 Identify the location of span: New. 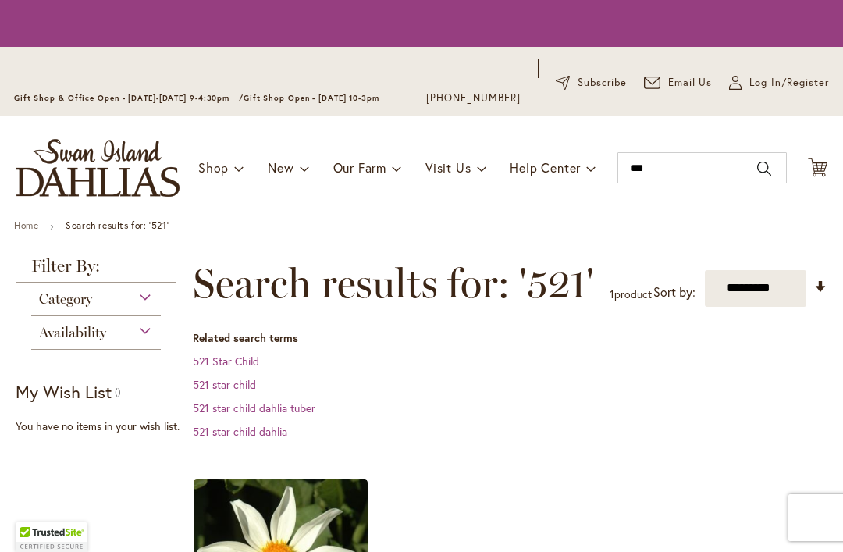
(280, 167).